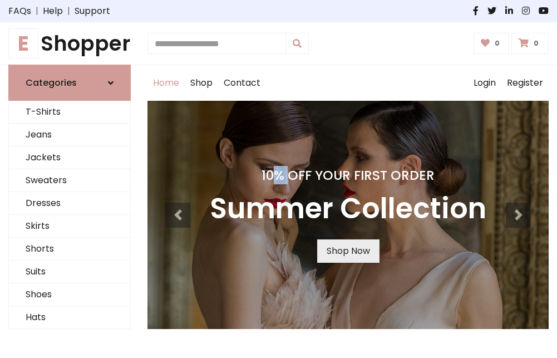 The image size is (557, 358). Describe the element at coordinates (348, 251) in the screenshot. I see `a: Shop Now` at that location.